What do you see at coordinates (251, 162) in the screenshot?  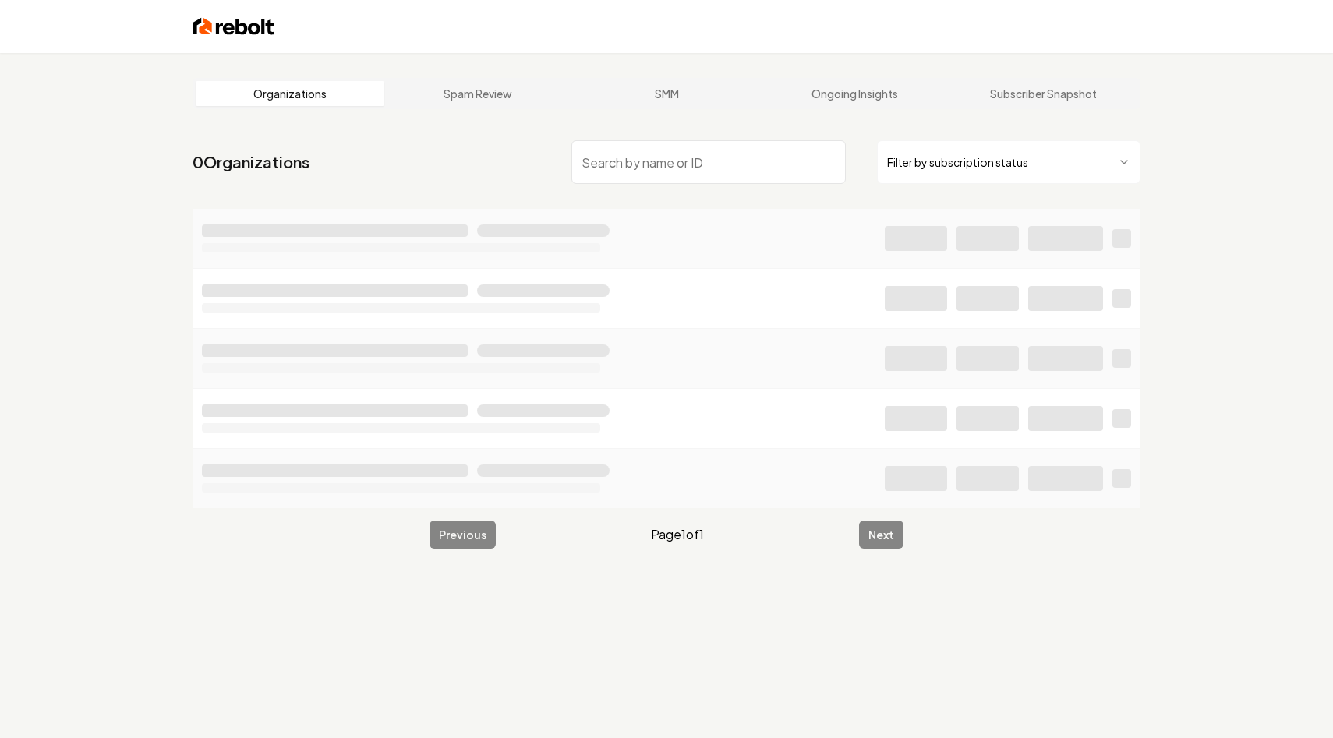 I see `a: 0Organizations` at bounding box center [251, 162].